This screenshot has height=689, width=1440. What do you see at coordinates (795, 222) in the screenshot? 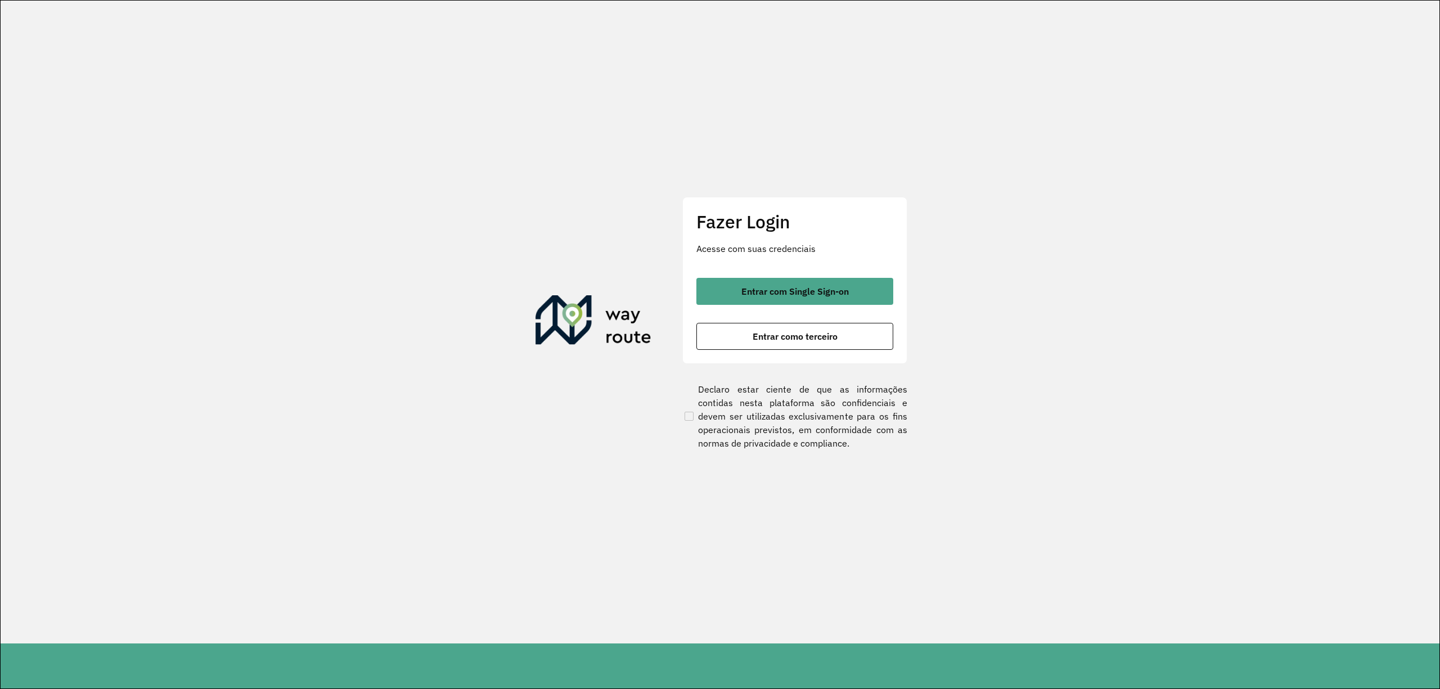
I see `h2: Fazer Login` at bounding box center [795, 222].